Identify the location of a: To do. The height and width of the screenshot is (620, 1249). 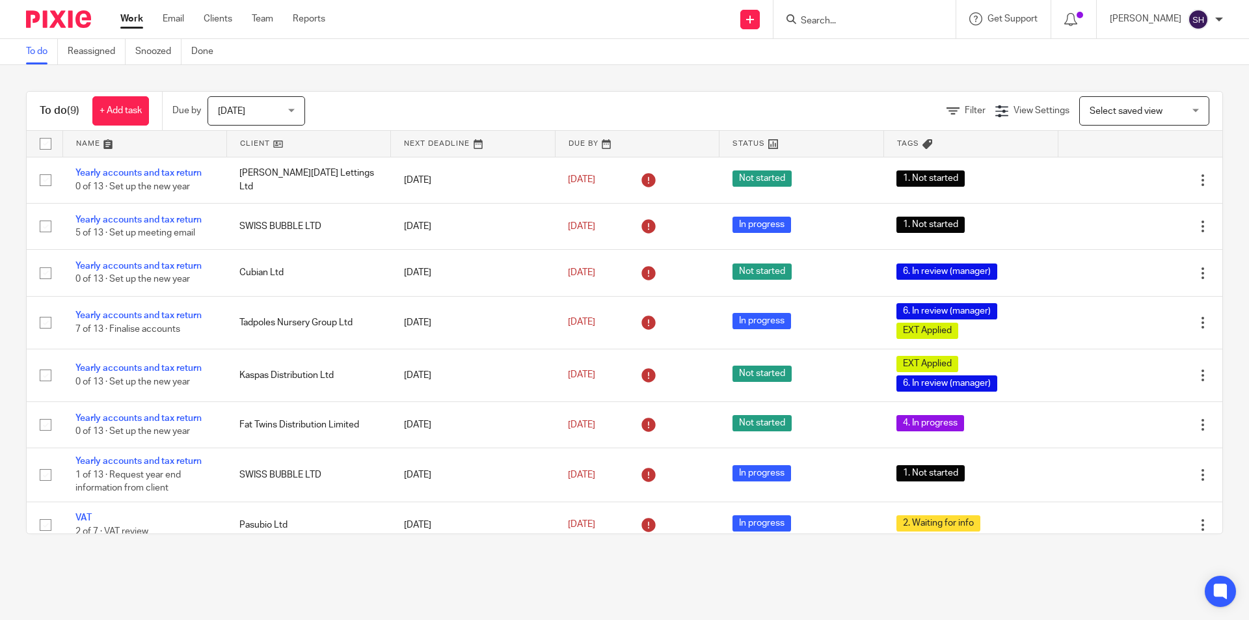
(42, 51).